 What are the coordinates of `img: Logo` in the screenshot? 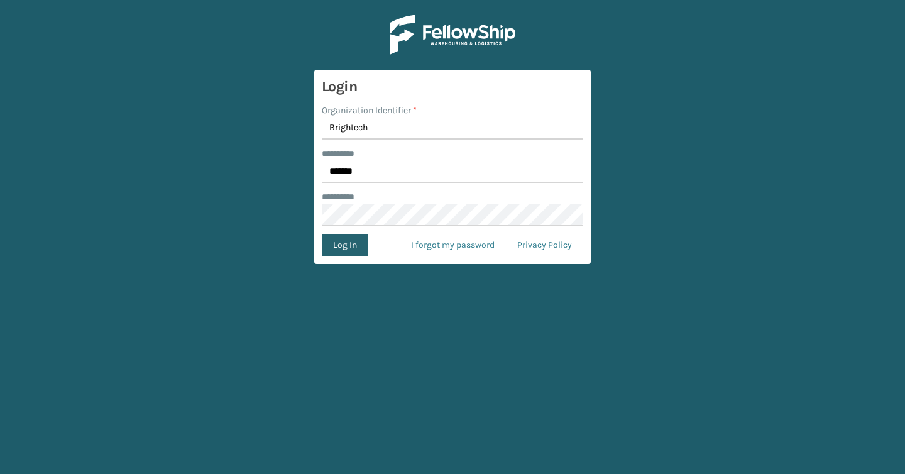 It's located at (453, 35).